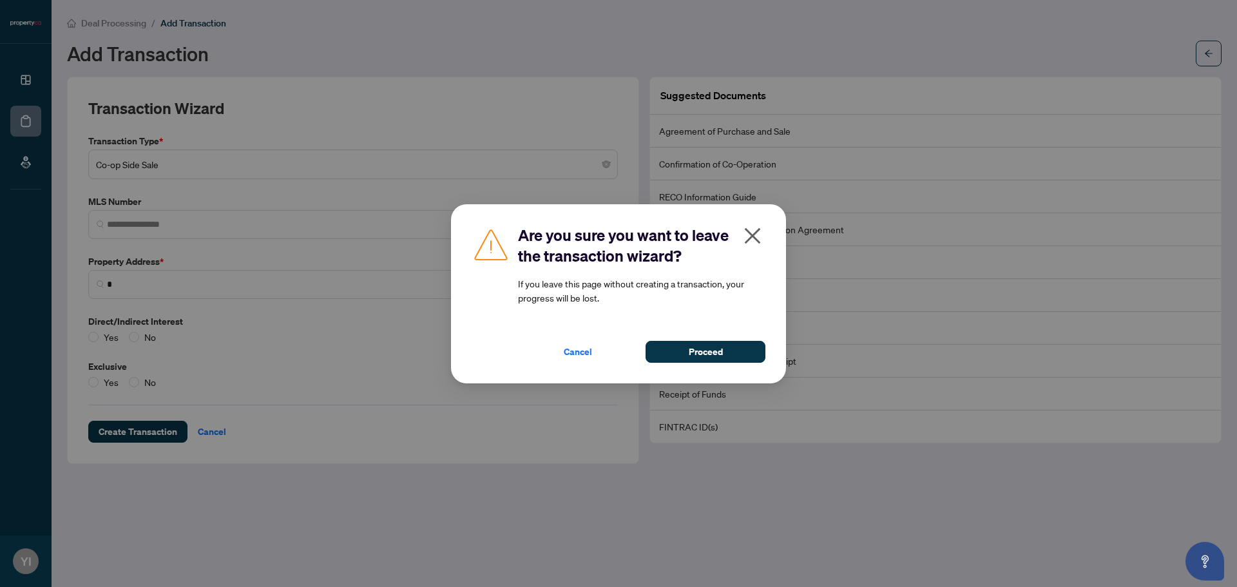 Image resolution: width=1237 pixels, height=587 pixels. I want to click on span: close, so click(752, 236).